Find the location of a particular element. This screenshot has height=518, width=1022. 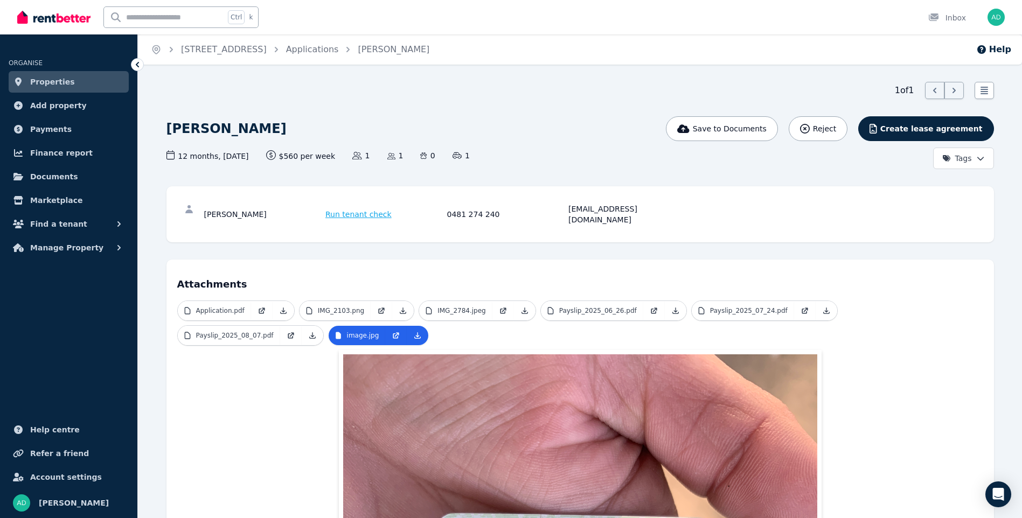

span: Marketplace is located at coordinates (56, 200).